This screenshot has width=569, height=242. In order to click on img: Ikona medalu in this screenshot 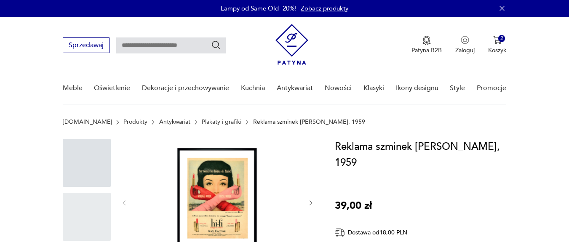, I will do `click(426, 40)`.